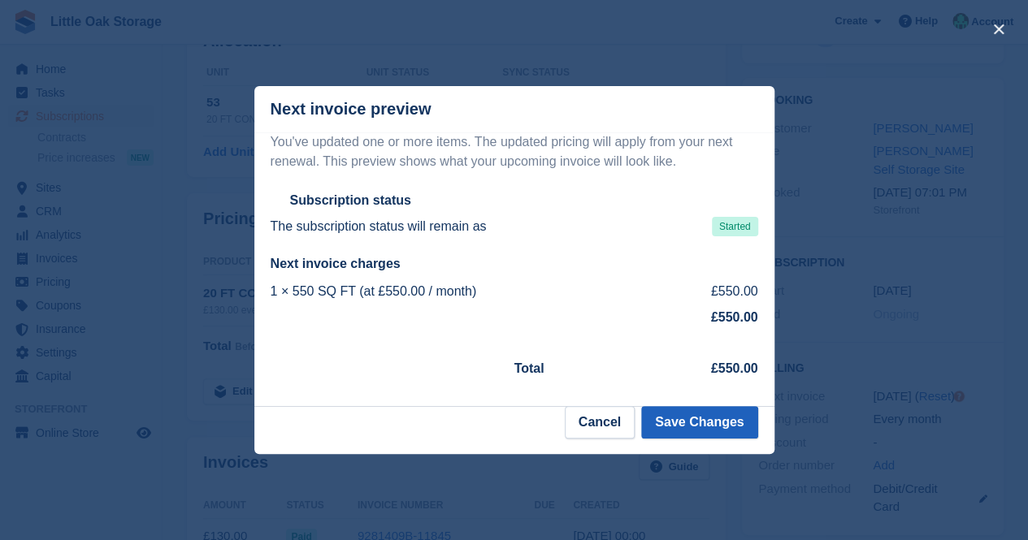  Describe the element at coordinates (998, 29) in the screenshot. I see `button: close` at that location.